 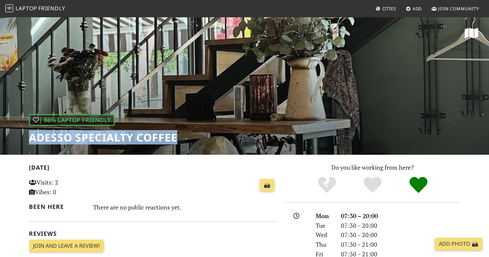 What do you see at coordinates (35, 9) in the screenshot?
I see `a: LaptopFriendly LaptopFriendly` at bounding box center [35, 9].